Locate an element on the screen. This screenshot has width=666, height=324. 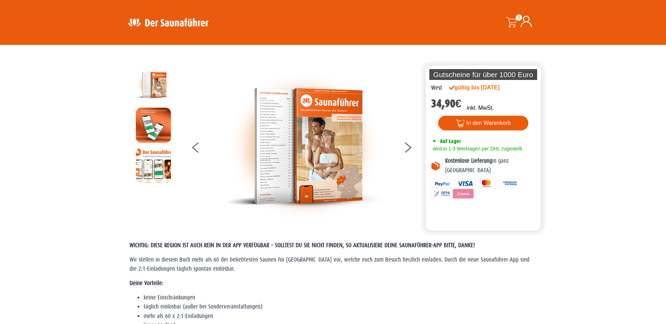
strong: Deine Vorteile: is located at coordinates (146, 283).